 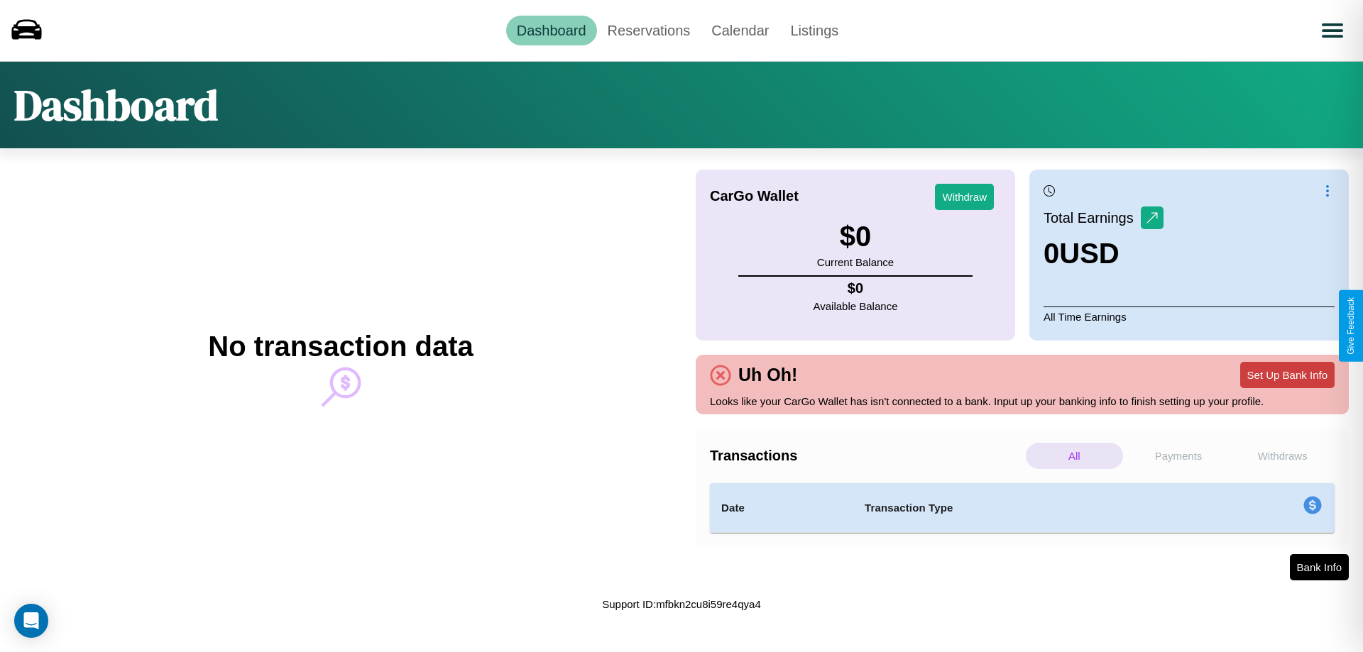 I want to click on div: Open Intercom Messenger, so click(x=31, y=621).